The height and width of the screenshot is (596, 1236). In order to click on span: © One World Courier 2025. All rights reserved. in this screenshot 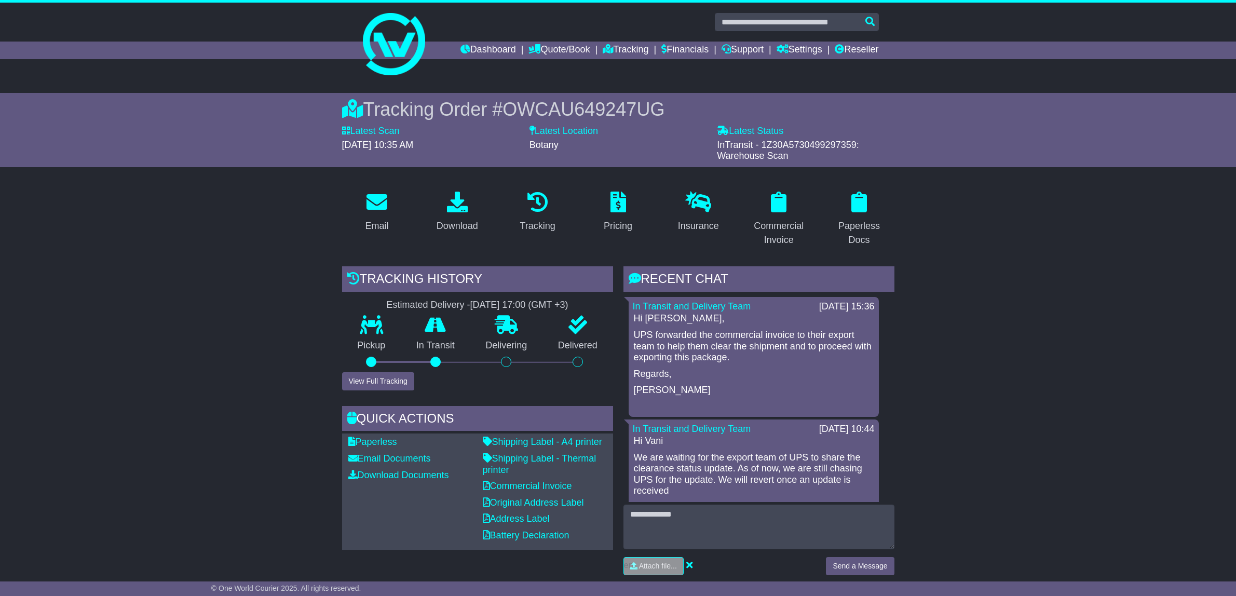, I will do `click(286, 588)`.